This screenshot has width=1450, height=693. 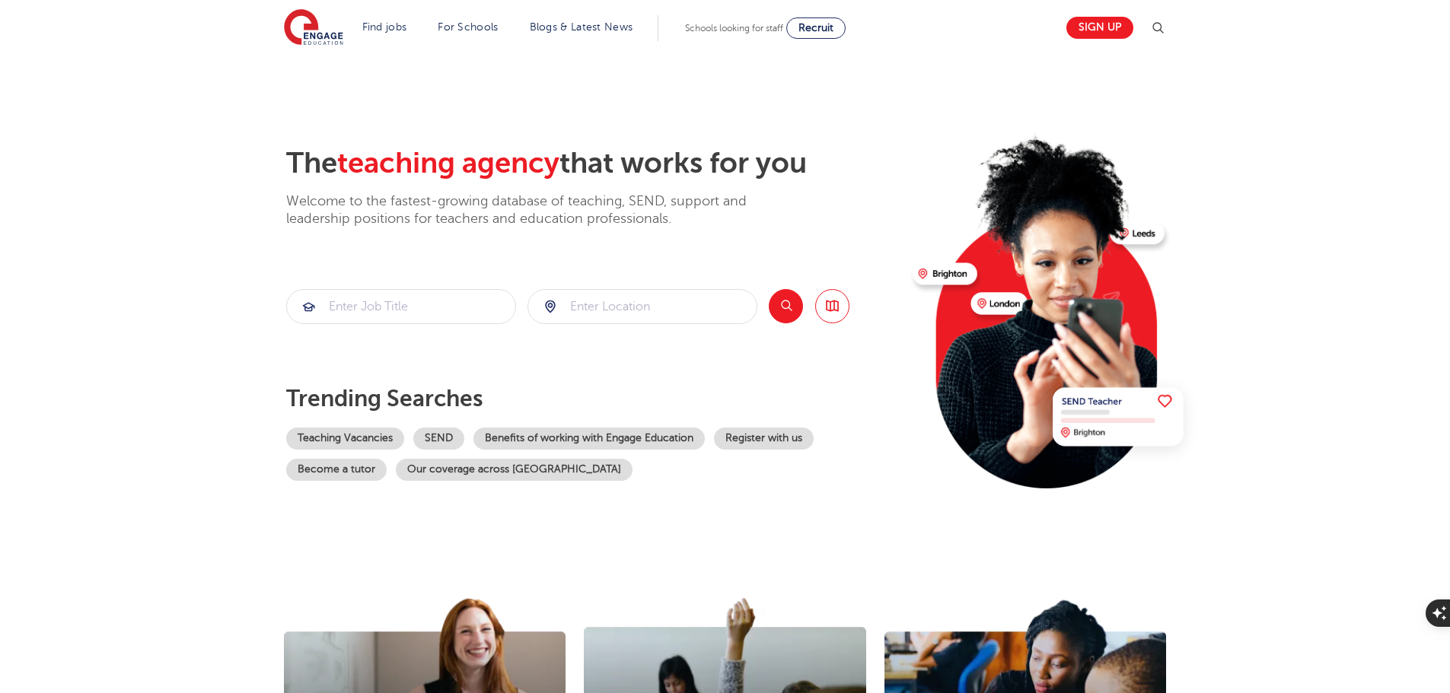 What do you see at coordinates (582, 27) in the screenshot?
I see `a: Blogs & Latest News` at bounding box center [582, 27].